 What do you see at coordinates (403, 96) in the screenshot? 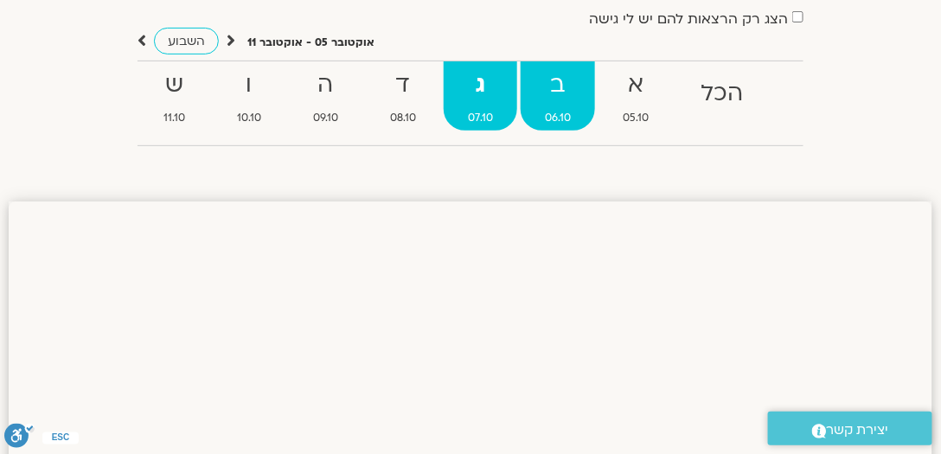
I see `a: ד08.10` at bounding box center [403, 96].